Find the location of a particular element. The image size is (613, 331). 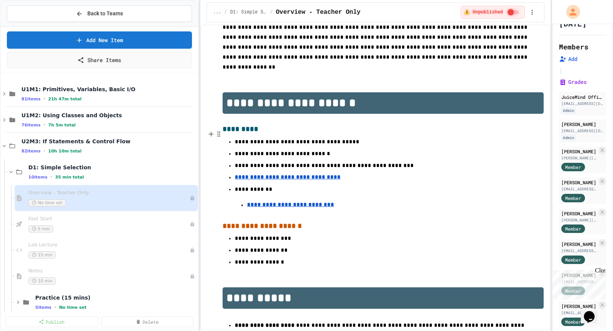

a: Publish is located at coordinates (52, 322).